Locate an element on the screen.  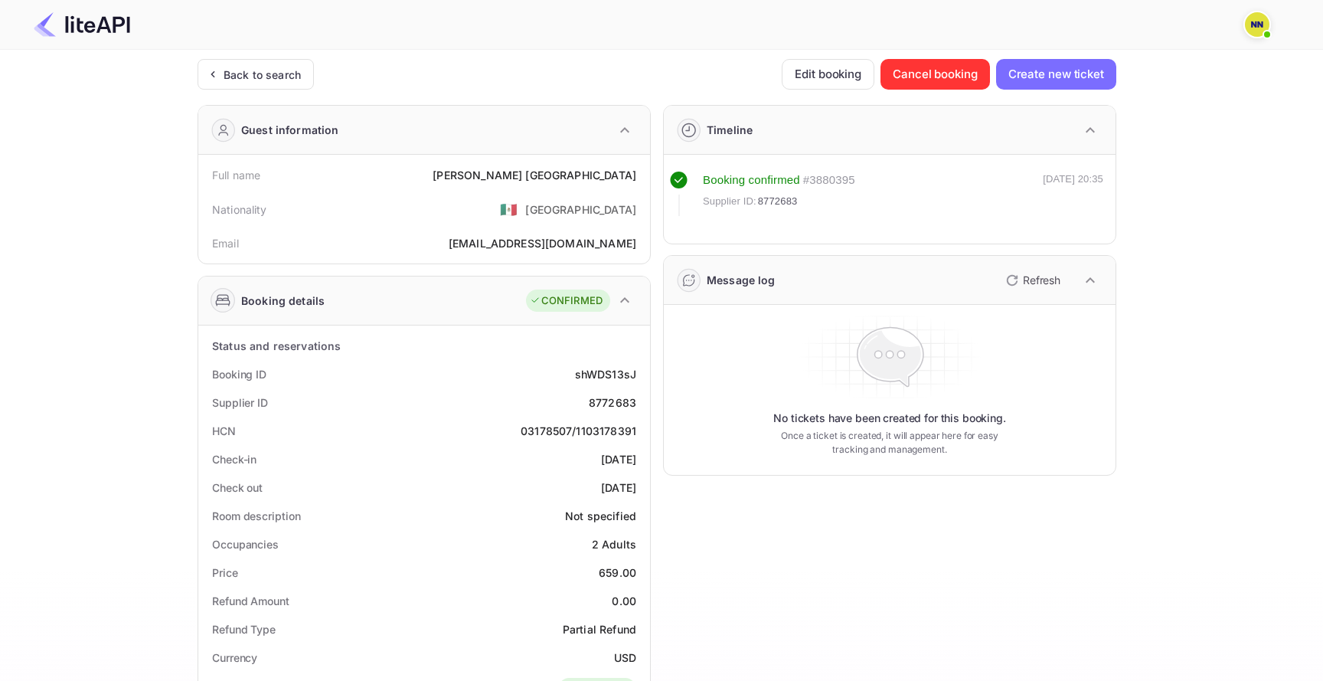
div: 659.00 is located at coordinates (617, 572).